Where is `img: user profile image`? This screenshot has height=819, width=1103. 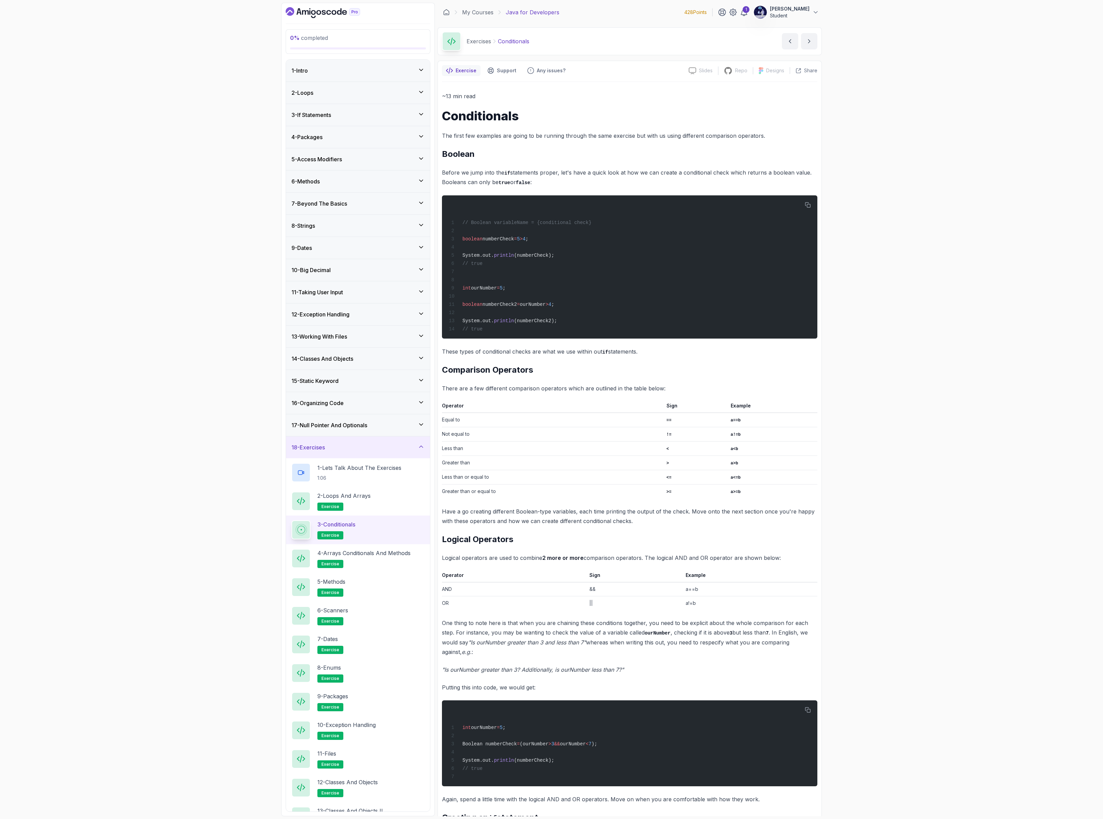
img: user profile image is located at coordinates (760, 12).